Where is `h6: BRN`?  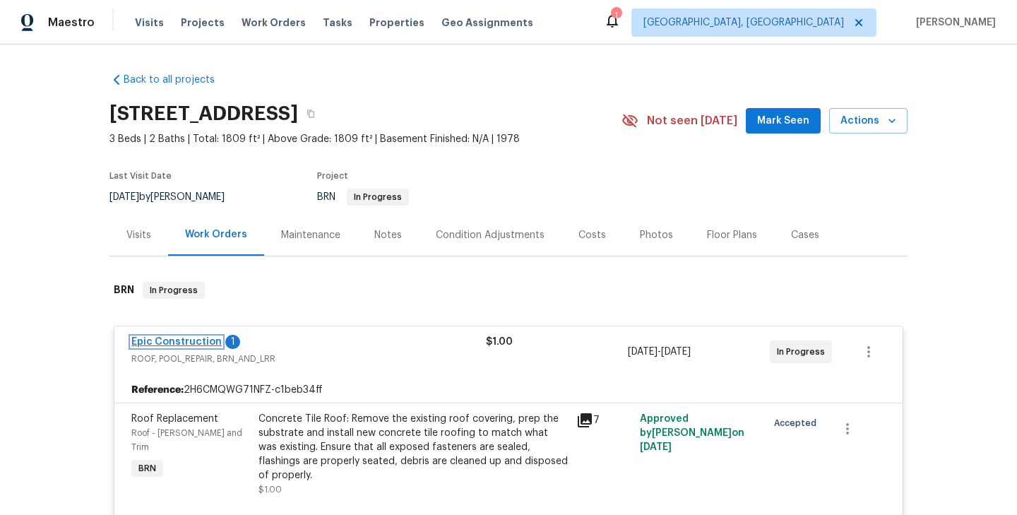 h6: BRN is located at coordinates (124, 290).